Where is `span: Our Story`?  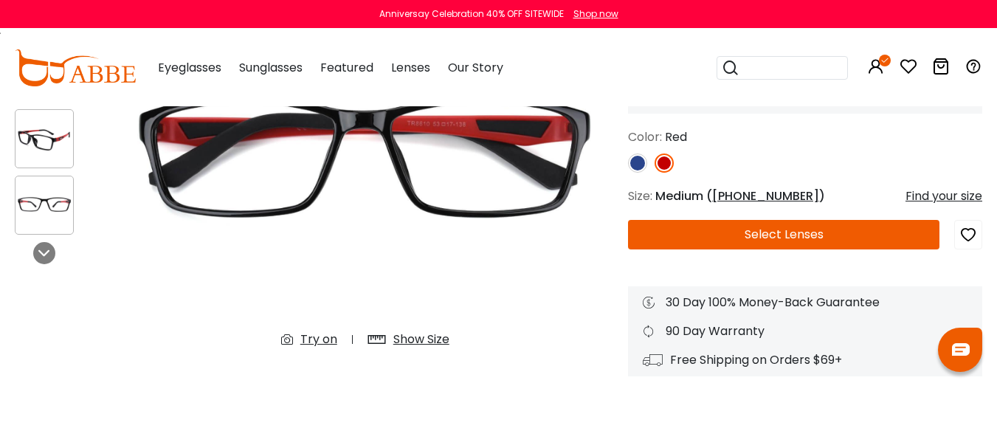
span: Our Story is located at coordinates (475, 67).